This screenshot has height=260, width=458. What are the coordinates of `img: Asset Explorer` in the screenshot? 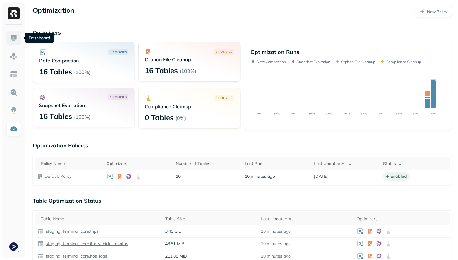 It's located at (14, 74).